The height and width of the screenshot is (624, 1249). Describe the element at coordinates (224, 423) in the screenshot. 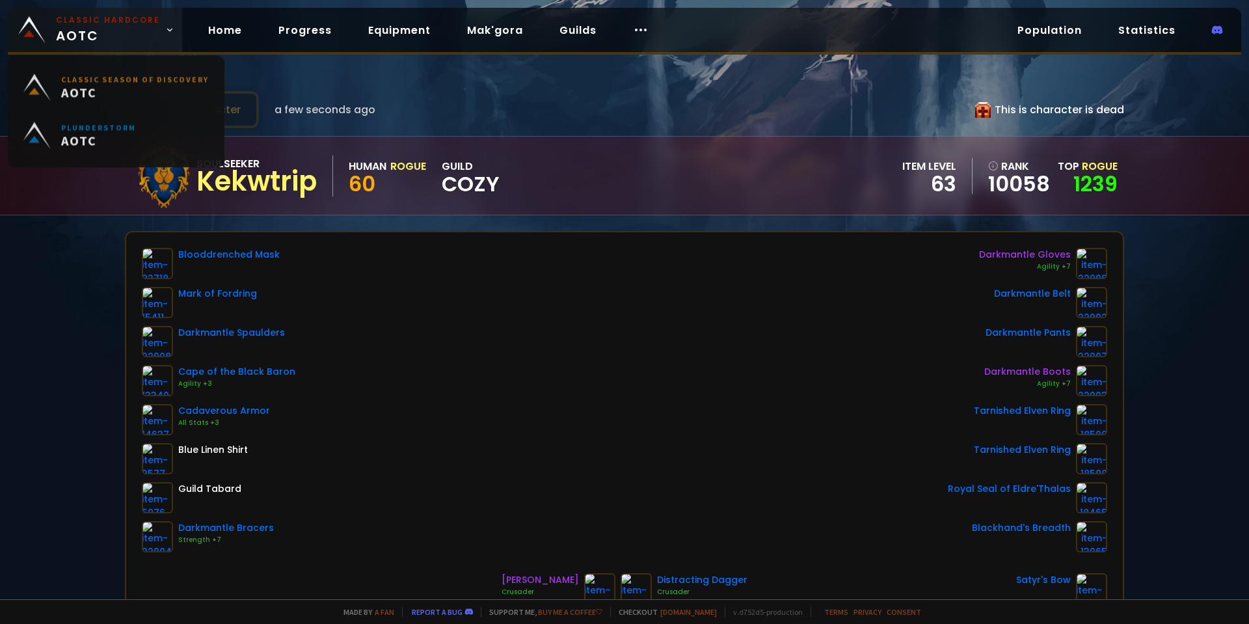

I see `div: All Stats +3` at that location.